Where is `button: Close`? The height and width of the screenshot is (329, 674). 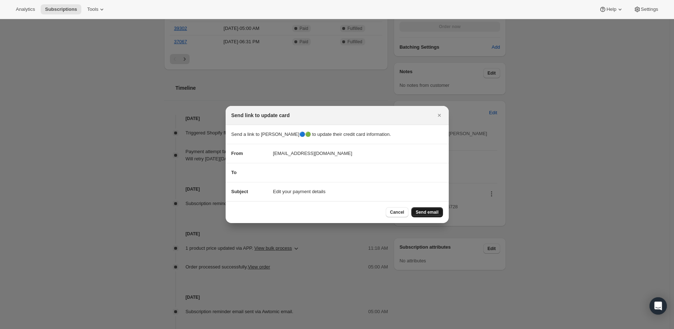 button: Close is located at coordinates (439, 115).